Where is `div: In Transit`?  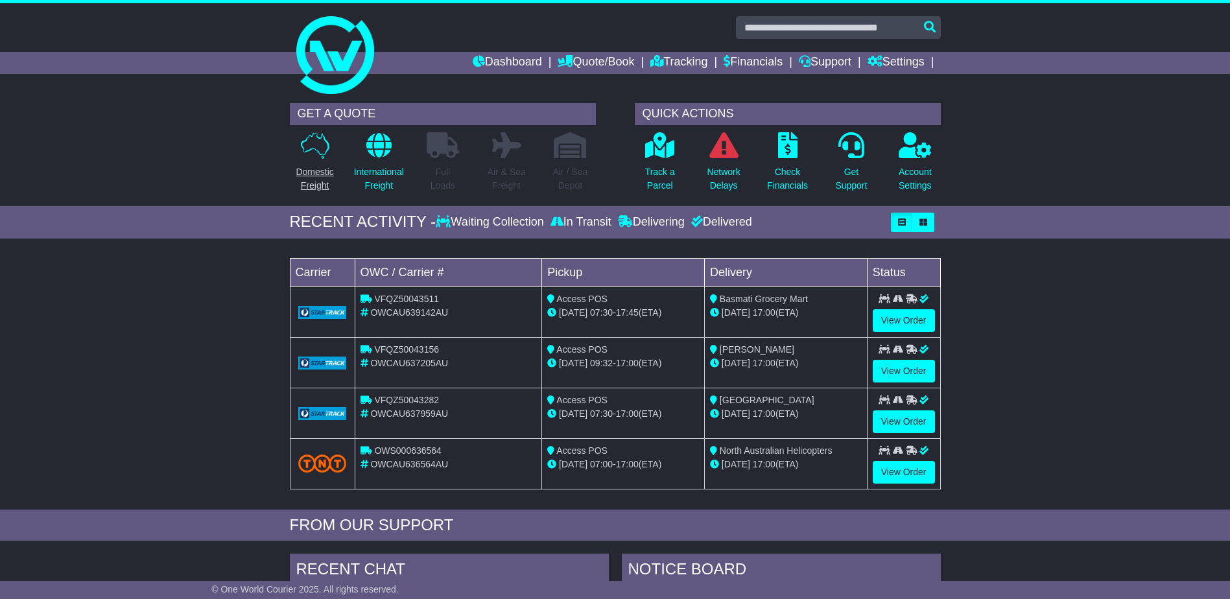 div: In Transit is located at coordinates (581, 222).